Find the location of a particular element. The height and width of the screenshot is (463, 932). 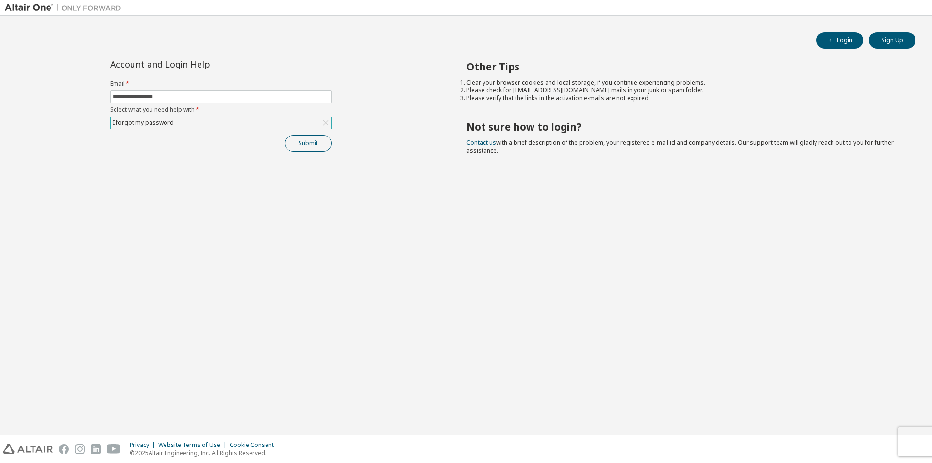

h2: Other Tips is located at coordinates (682, 66).